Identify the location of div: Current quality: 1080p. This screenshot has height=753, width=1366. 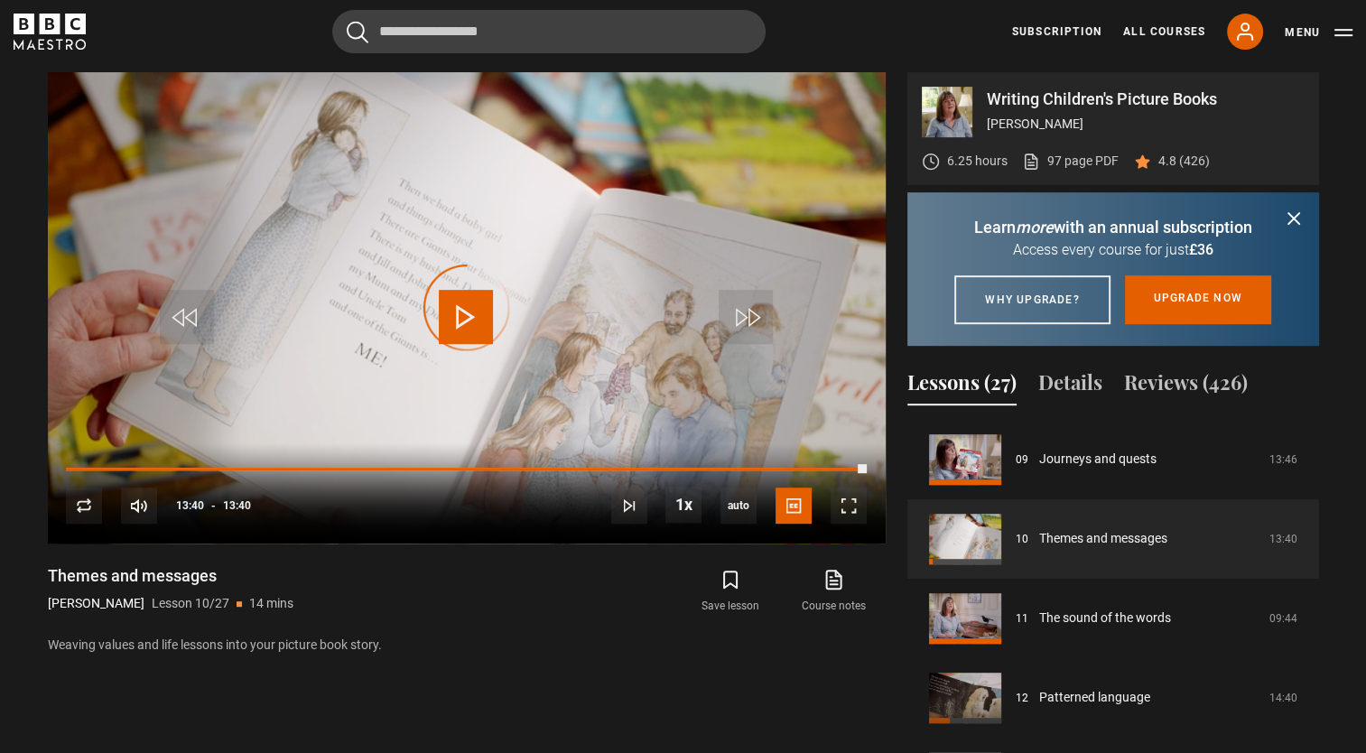
(739, 506).